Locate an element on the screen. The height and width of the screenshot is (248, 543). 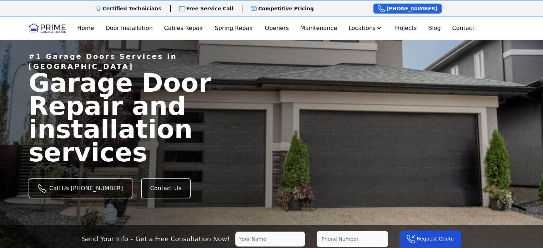
a: Blog is located at coordinates (434, 28).